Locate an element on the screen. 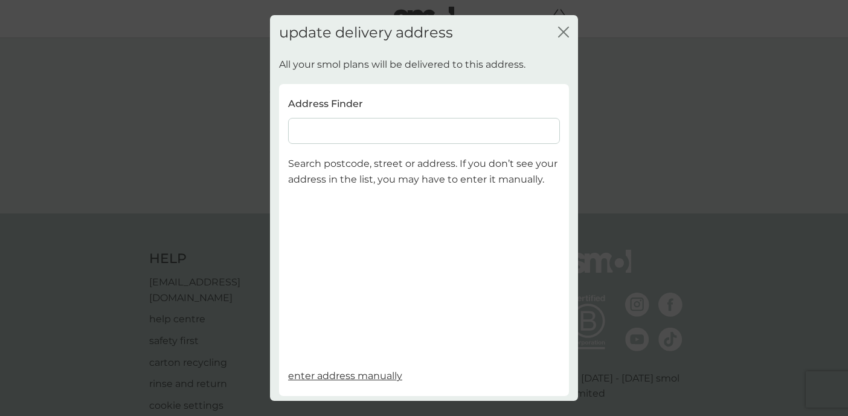 This screenshot has width=848, height=416. p: Search postcode, street or address. If you don’t see your address in the list, you may have to en... is located at coordinates (424, 171).